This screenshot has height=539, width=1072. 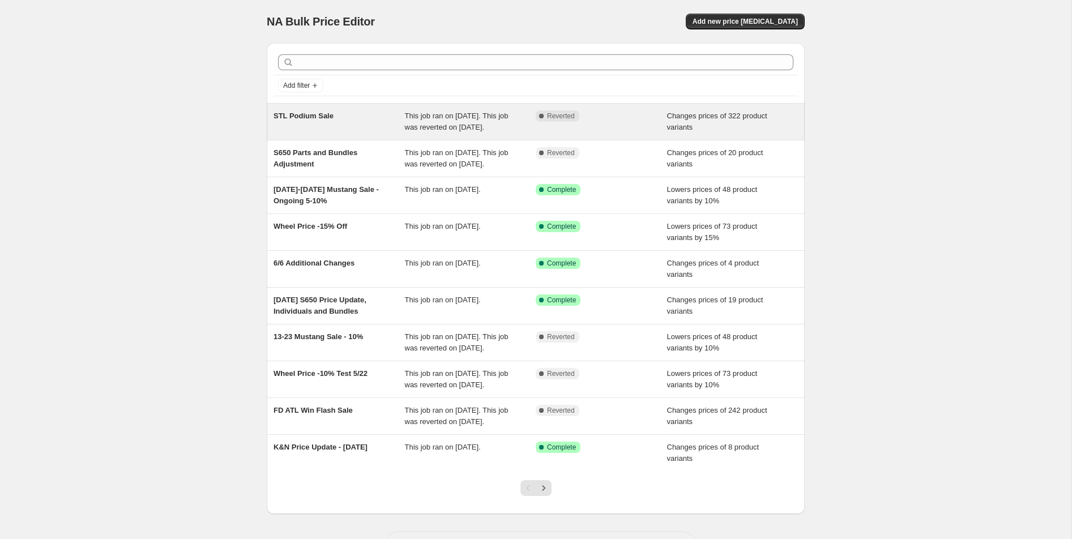 I want to click on span: 6/6 Additional Changes, so click(x=314, y=263).